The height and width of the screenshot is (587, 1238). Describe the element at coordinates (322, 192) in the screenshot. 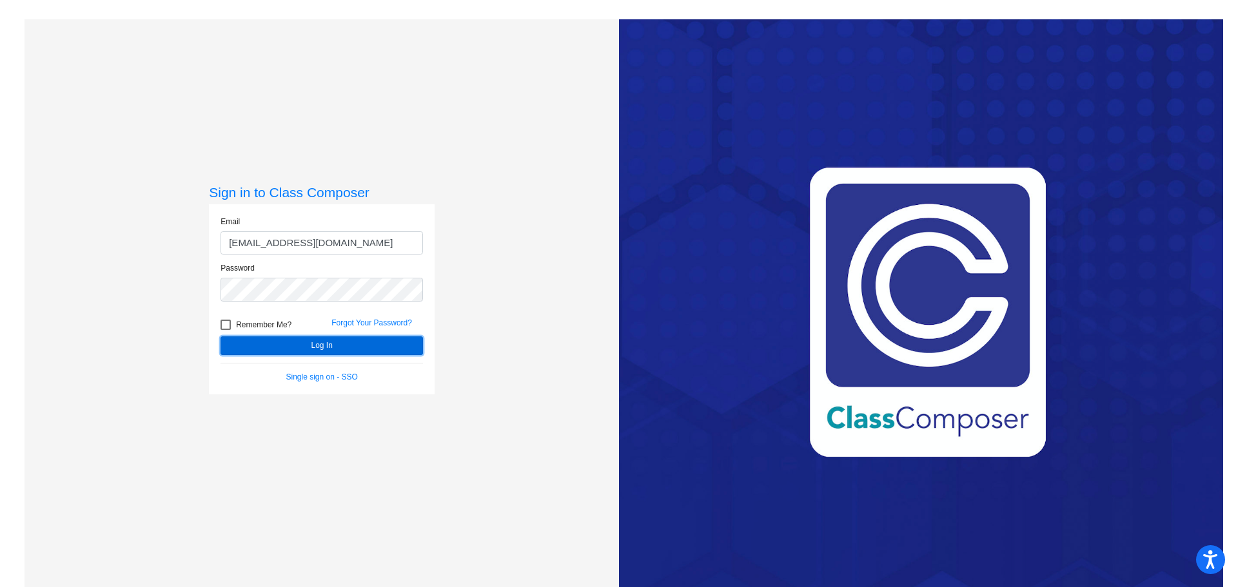

I see `h3: Sign in to Class Composer` at that location.